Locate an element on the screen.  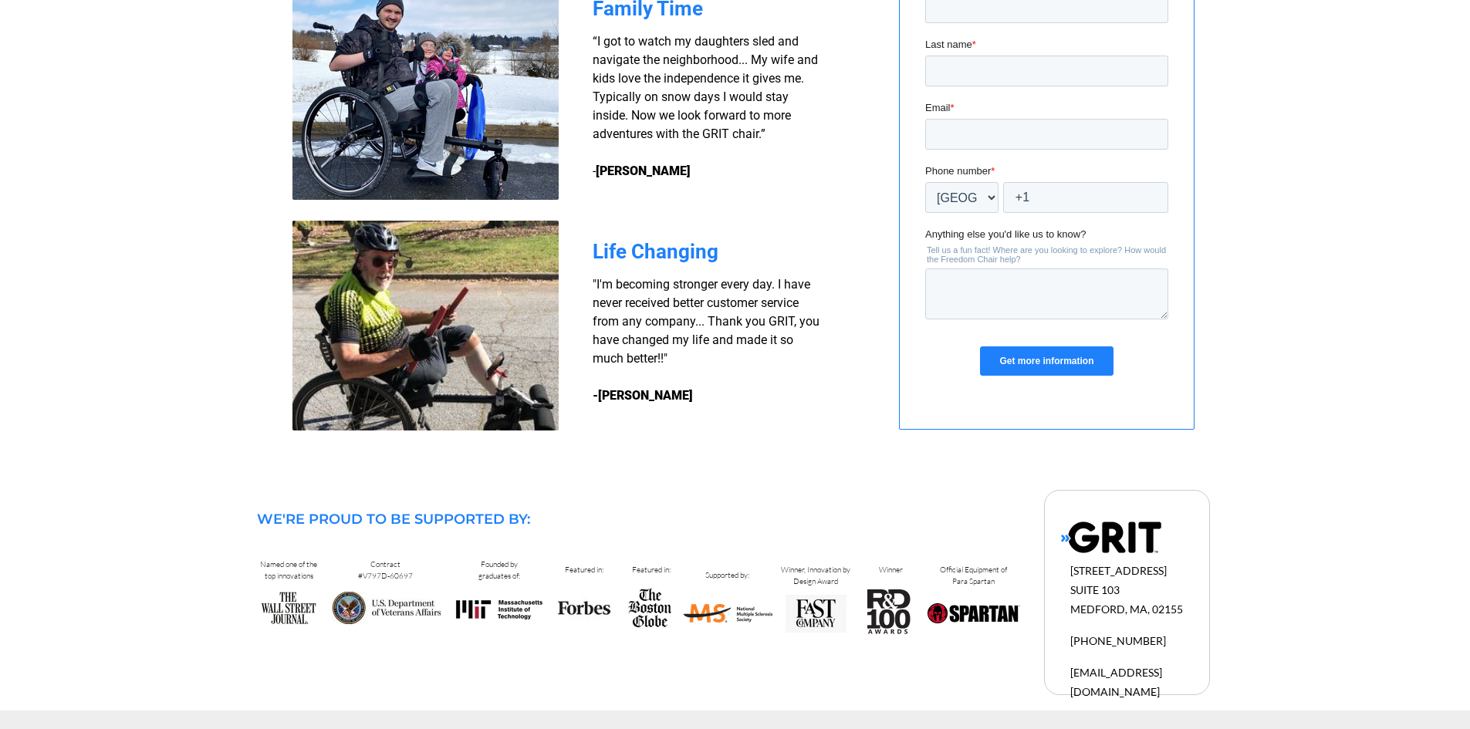
span: Founded by graduates of: is located at coordinates (499, 570).